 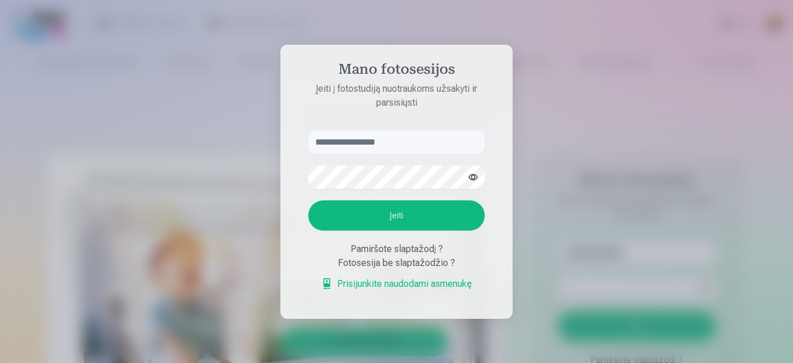 I want to click on button: Įeiti, so click(x=396, y=215).